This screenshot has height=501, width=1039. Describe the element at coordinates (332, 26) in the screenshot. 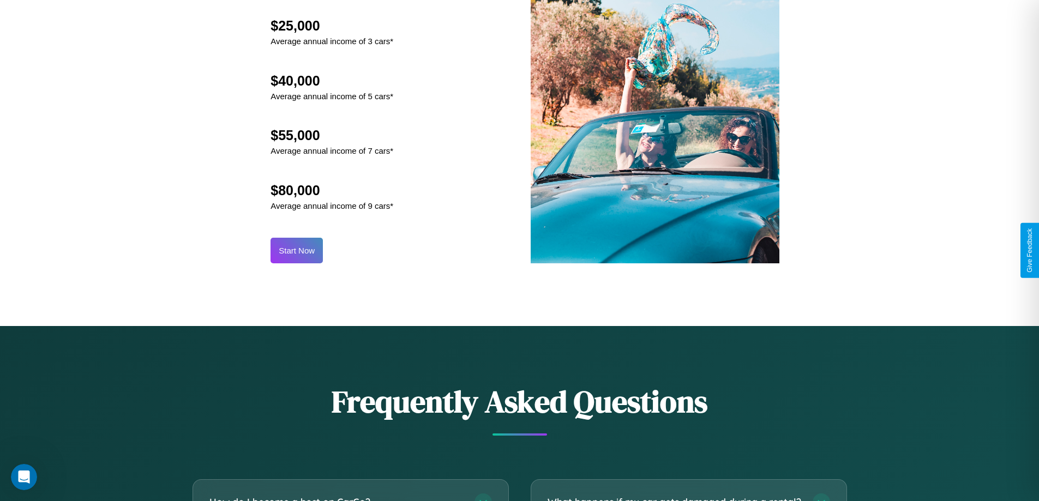

I see `h2: $25,000` at that location.